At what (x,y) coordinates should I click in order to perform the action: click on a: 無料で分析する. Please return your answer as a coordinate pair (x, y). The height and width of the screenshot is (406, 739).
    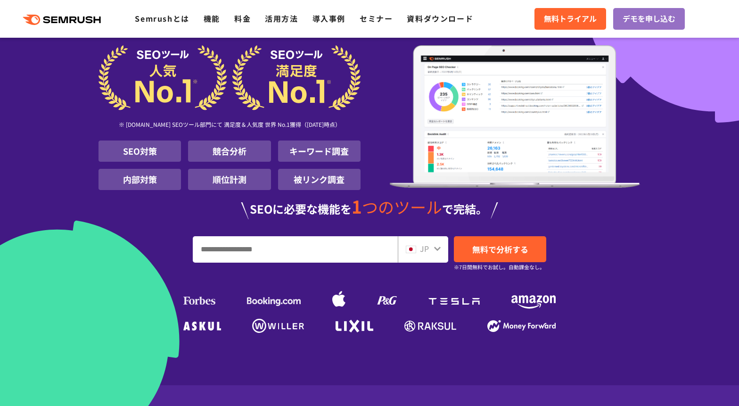
    Looking at the image, I should click on (500, 249).